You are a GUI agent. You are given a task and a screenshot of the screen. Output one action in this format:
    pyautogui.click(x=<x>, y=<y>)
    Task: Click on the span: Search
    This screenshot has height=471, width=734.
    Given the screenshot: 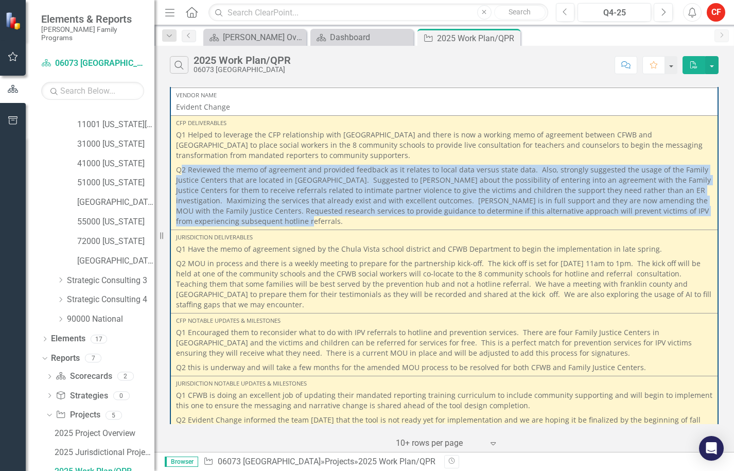 What is the action you would take?
    pyautogui.click(x=519, y=12)
    